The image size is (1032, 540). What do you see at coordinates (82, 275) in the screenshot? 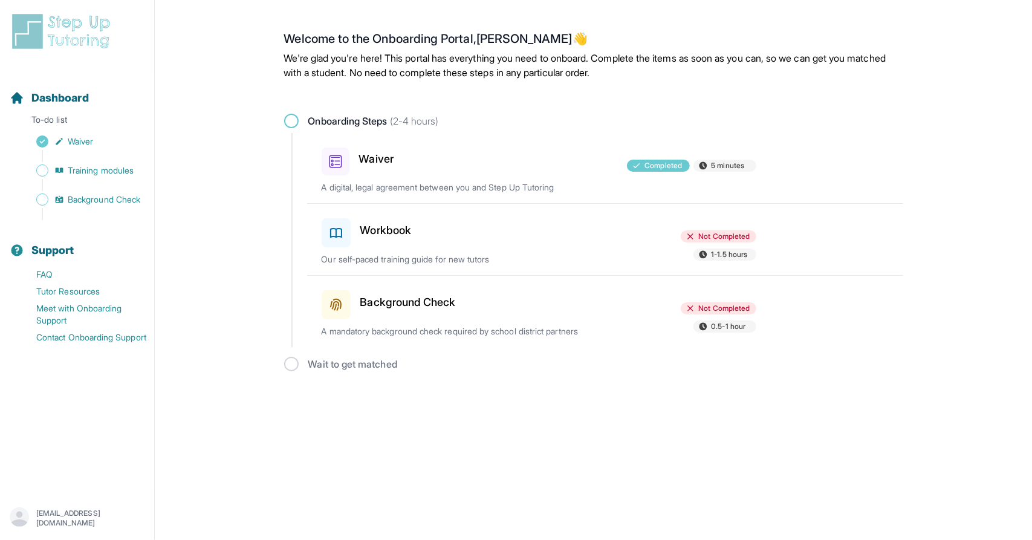
I see `a: FAQ` at bounding box center [82, 275].